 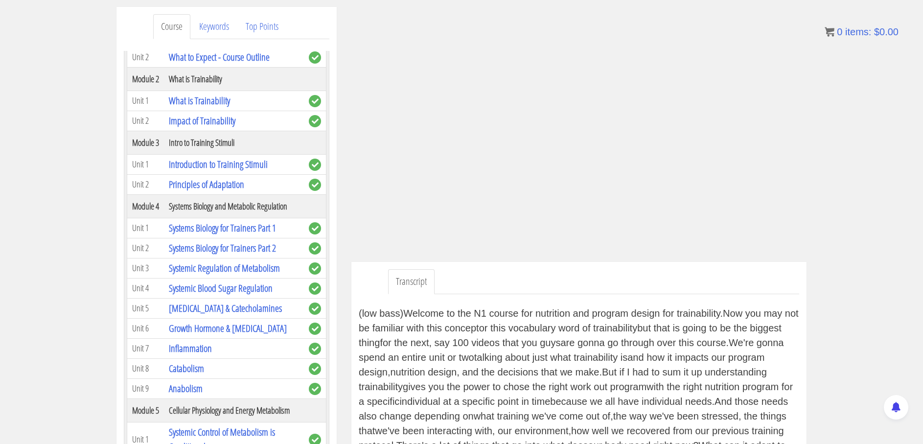 What do you see at coordinates (146, 328) in the screenshot?
I see `td: Unit 6` at bounding box center [146, 328].